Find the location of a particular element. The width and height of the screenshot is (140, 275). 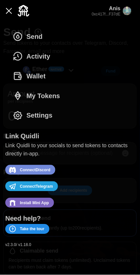

span: My Tokens is located at coordinates (43, 96).